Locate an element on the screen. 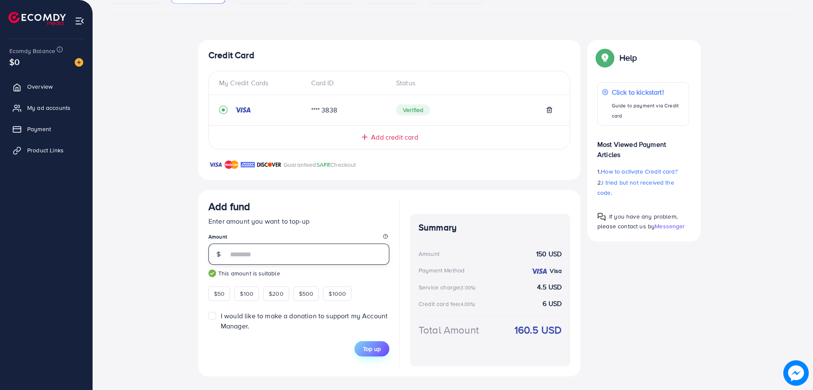 This screenshot has height=390, width=813. small: This amount is suitable is located at coordinates (299, 273).